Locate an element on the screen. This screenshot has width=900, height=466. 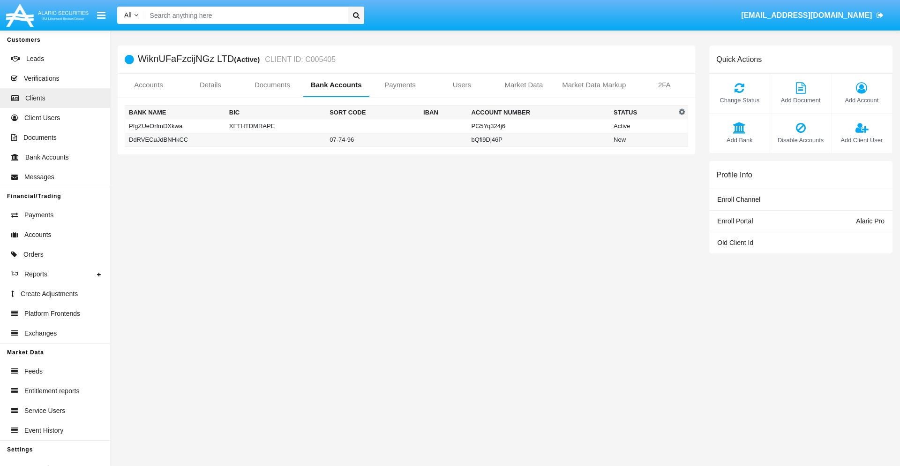
th: Status is located at coordinates (643, 113).